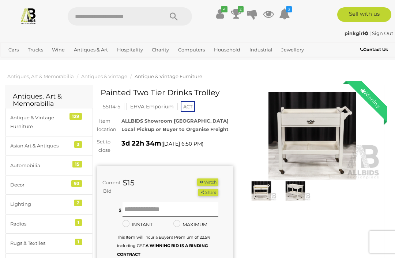 This screenshot has width=395, height=258. What do you see at coordinates (107, 187) in the screenshot?
I see `div: Current Bid` at bounding box center [107, 187].